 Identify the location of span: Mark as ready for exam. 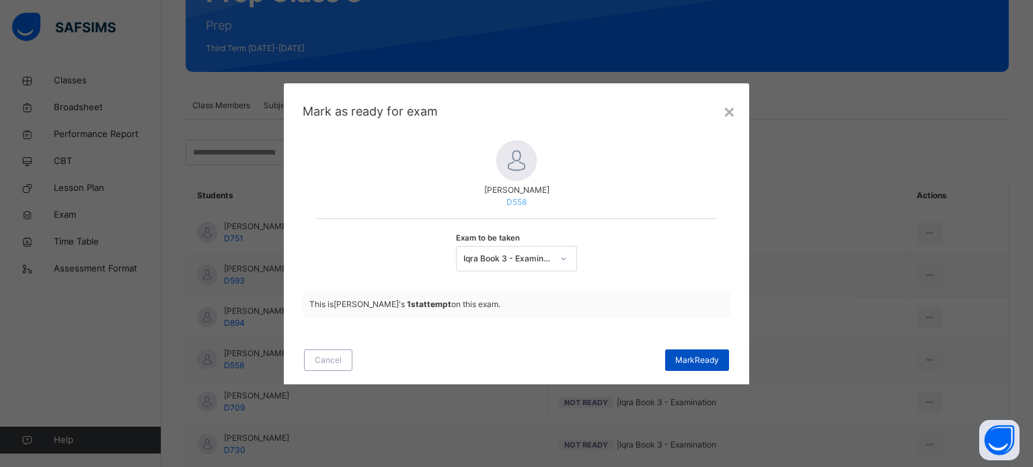
(370, 111).